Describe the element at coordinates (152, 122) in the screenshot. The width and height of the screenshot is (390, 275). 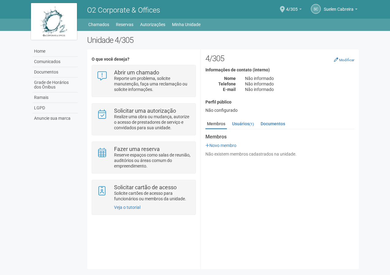
I see `p: Realize uma obra ou mudança, autorize o acesso de prestadores de serviço e convidados para sua un...` at that location.